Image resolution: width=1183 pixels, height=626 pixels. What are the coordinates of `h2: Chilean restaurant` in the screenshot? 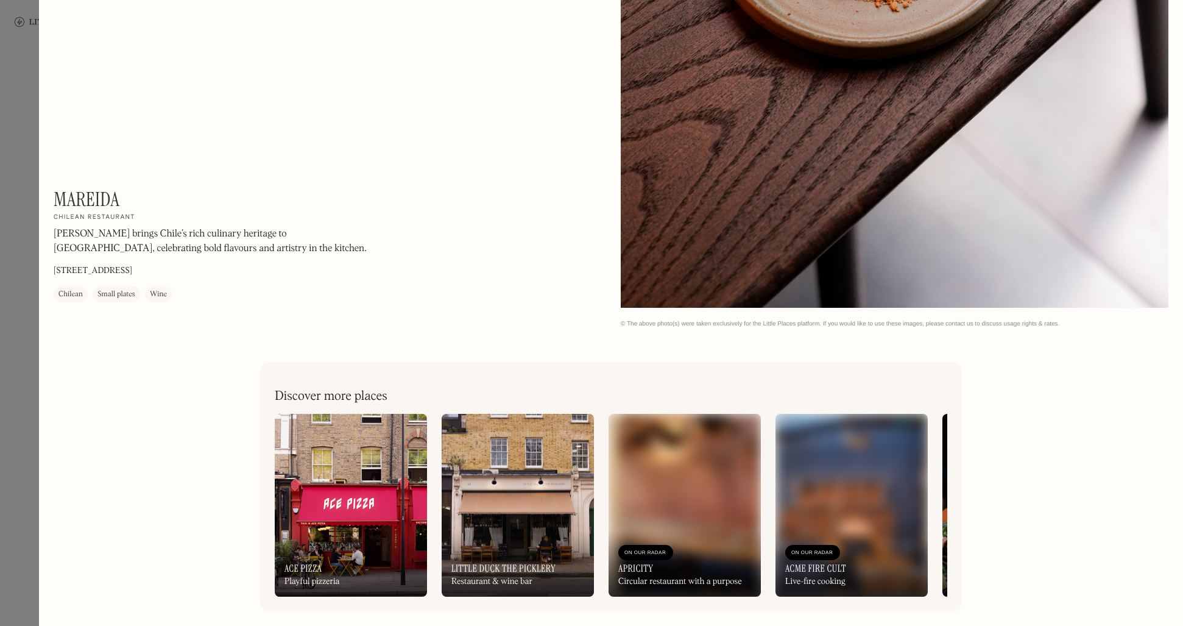 It's located at (94, 218).